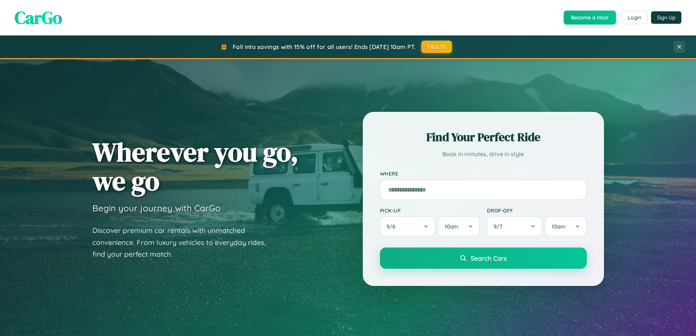 This screenshot has width=696, height=336. I want to click on button: Become a Host, so click(589, 18).